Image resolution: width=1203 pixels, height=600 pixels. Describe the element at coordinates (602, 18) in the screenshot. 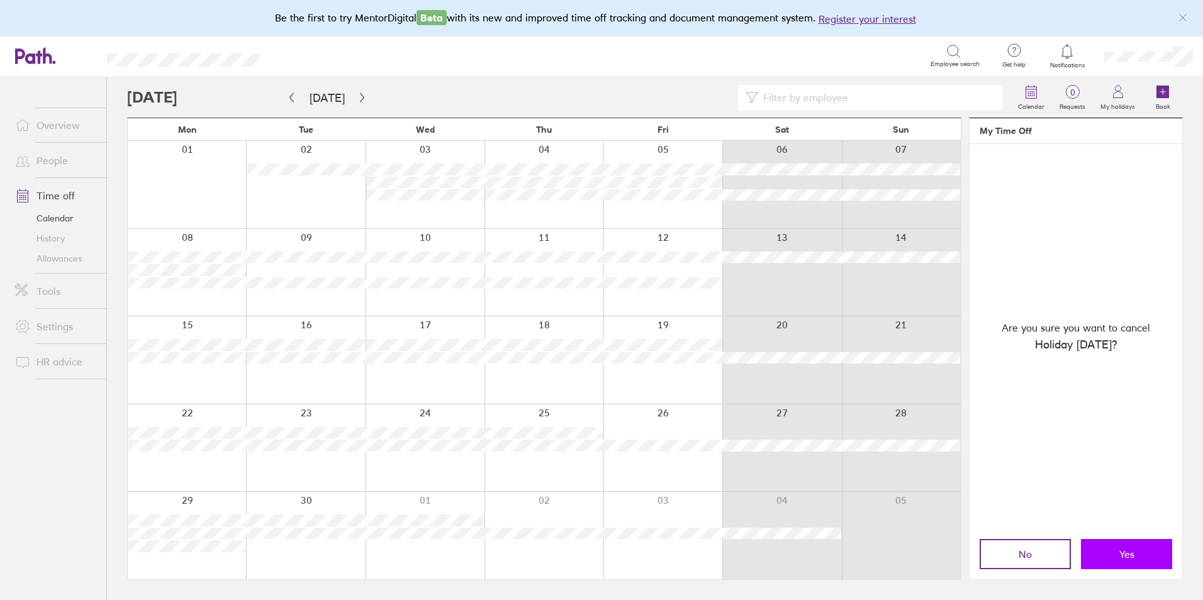

I see `div: Be the first to try MentorDigital with its new and improved time off tracking and document manage...` at that location.